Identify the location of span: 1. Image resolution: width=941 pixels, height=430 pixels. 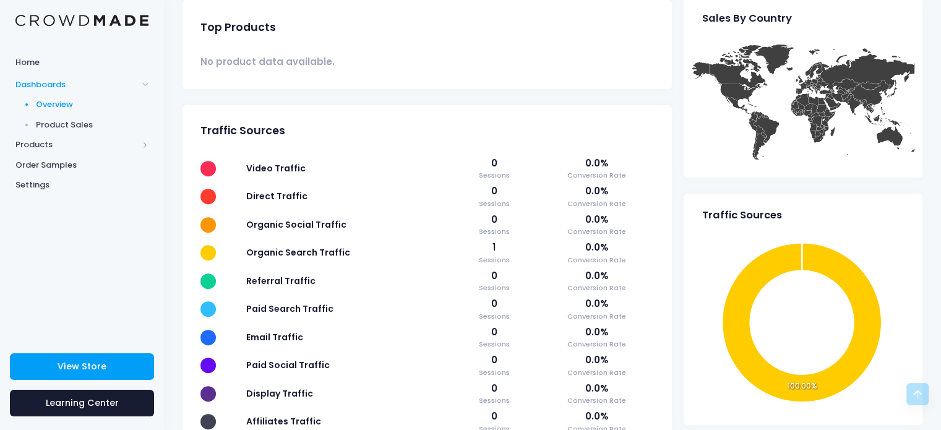
(494, 248).